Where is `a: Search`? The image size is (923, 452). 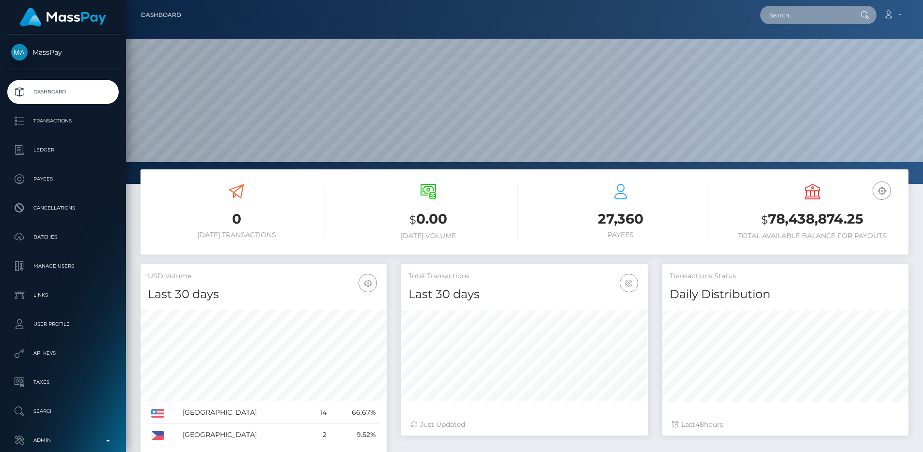 a: Search is located at coordinates (63, 412).